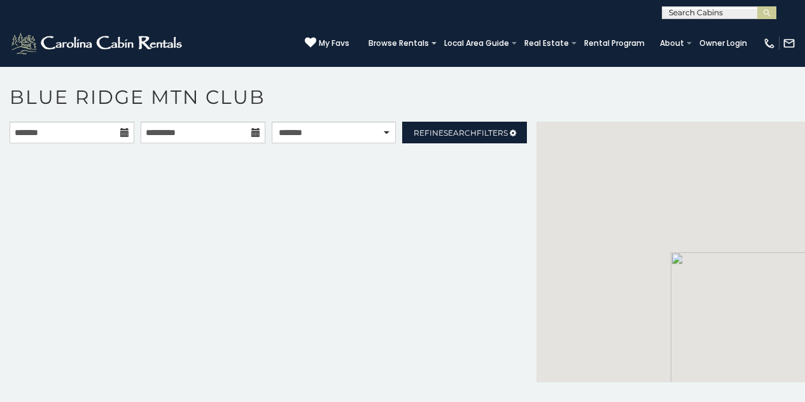 This screenshot has height=402, width=805. What do you see at coordinates (672, 43) in the screenshot?
I see `a: About` at bounding box center [672, 43].